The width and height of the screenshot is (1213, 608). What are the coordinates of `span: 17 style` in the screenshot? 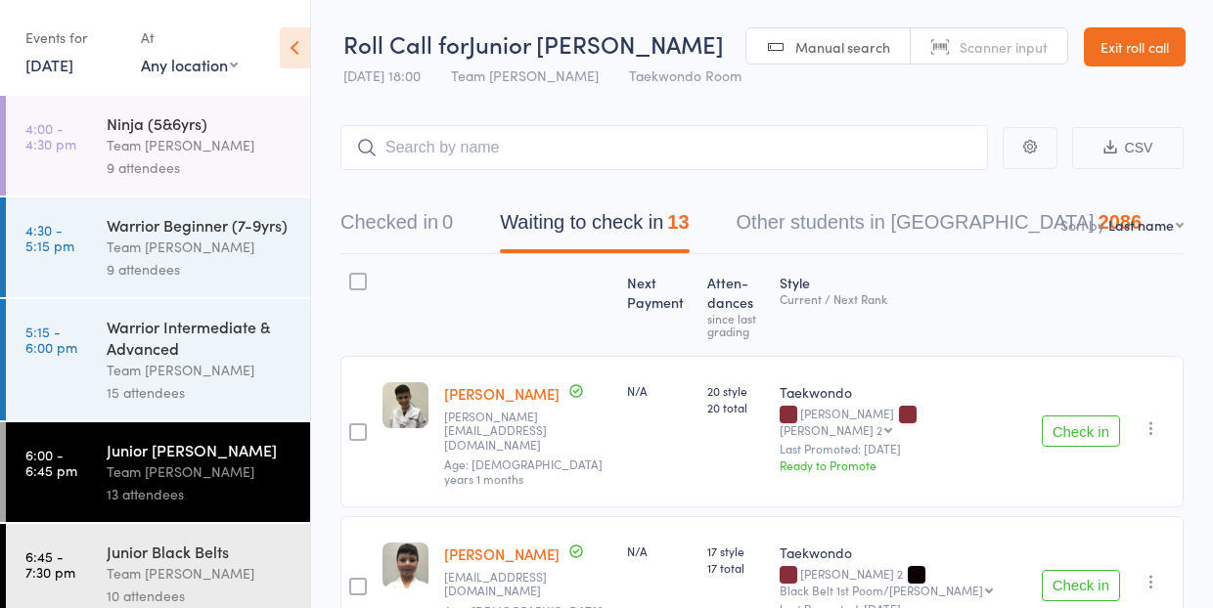 It's located at (736, 551).